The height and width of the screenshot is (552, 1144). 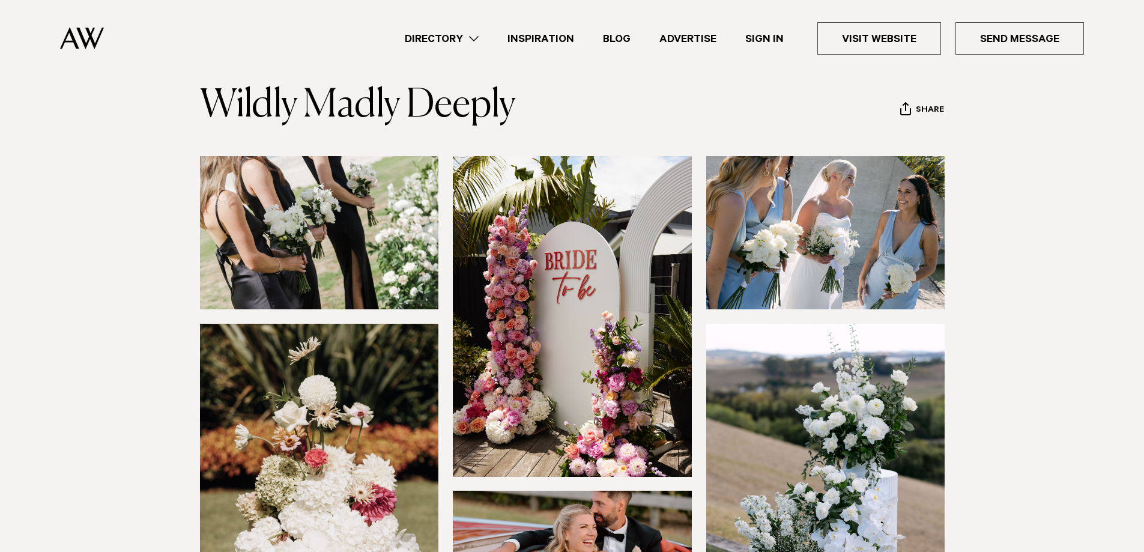 What do you see at coordinates (764, 38) in the screenshot?
I see `a: Sign In` at bounding box center [764, 38].